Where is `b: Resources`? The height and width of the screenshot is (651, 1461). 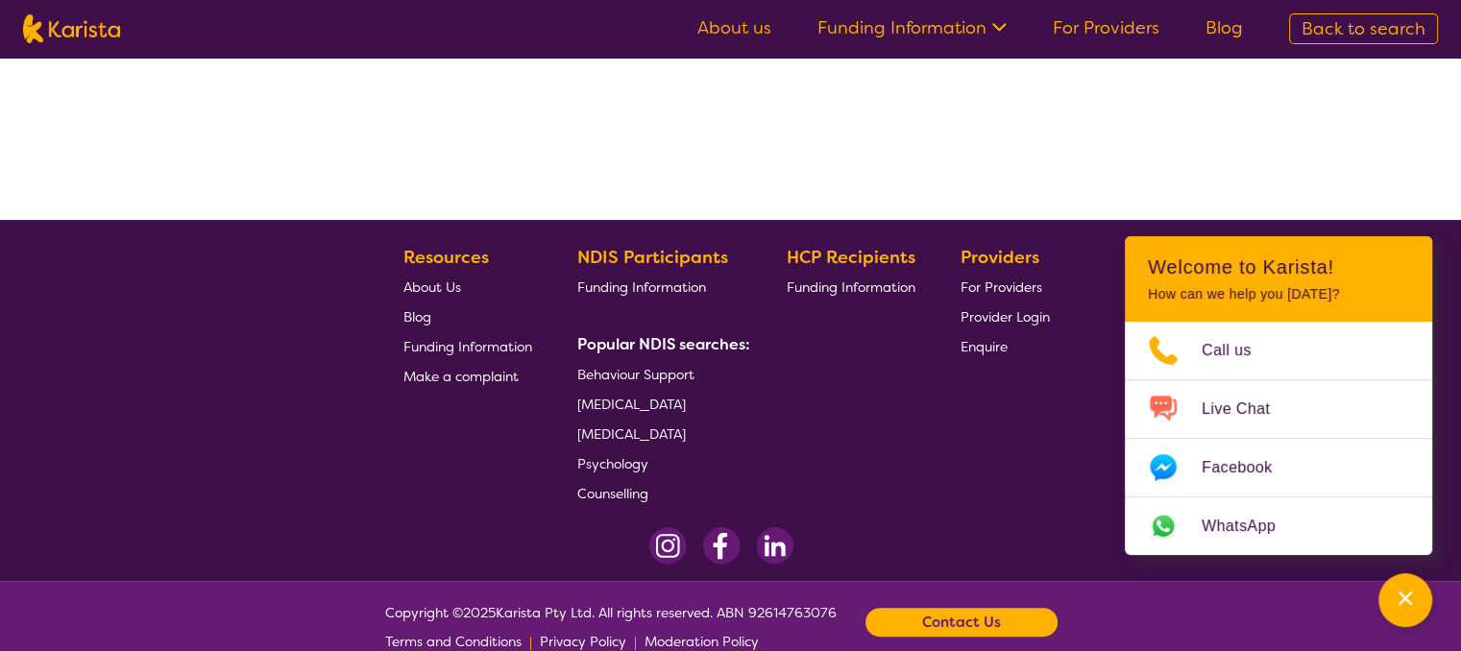 b: Resources is located at coordinates (446, 257).